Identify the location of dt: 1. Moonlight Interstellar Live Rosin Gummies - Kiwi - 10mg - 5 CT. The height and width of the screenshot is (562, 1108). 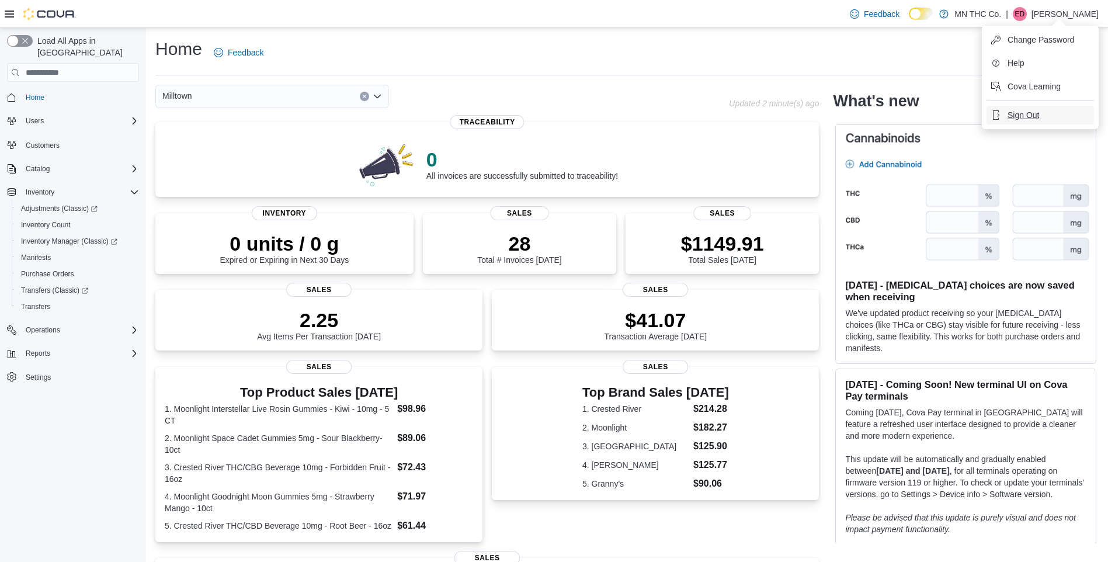
(279, 415).